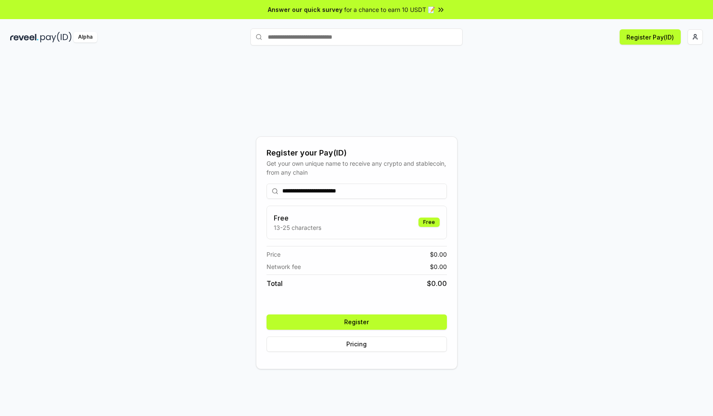 This screenshot has width=713, height=416. Describe the element at coordinates (357, 168) in the screenshot. I see `div: Get your own unique name to receive any crypto and stablecoin, from any chain` at that location.